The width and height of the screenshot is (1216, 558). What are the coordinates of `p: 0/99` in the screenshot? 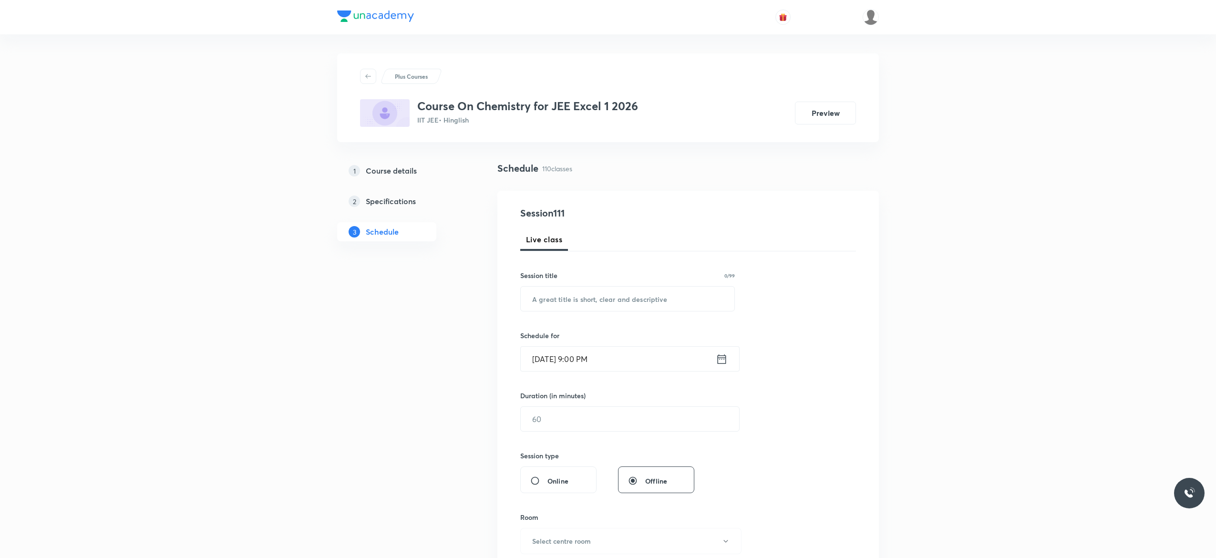 It's located at (729, 276).